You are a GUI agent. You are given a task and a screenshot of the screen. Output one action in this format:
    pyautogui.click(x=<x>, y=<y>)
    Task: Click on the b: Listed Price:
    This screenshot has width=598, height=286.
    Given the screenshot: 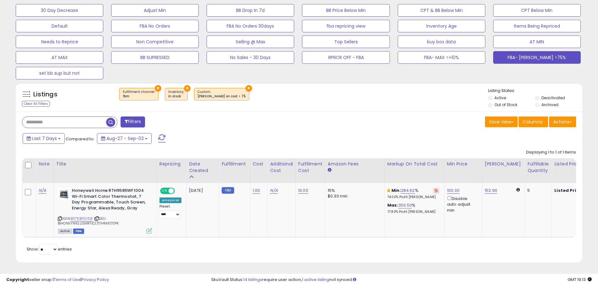 What is the action you would take?
    pyautogui.click(x=568, y=190)
    